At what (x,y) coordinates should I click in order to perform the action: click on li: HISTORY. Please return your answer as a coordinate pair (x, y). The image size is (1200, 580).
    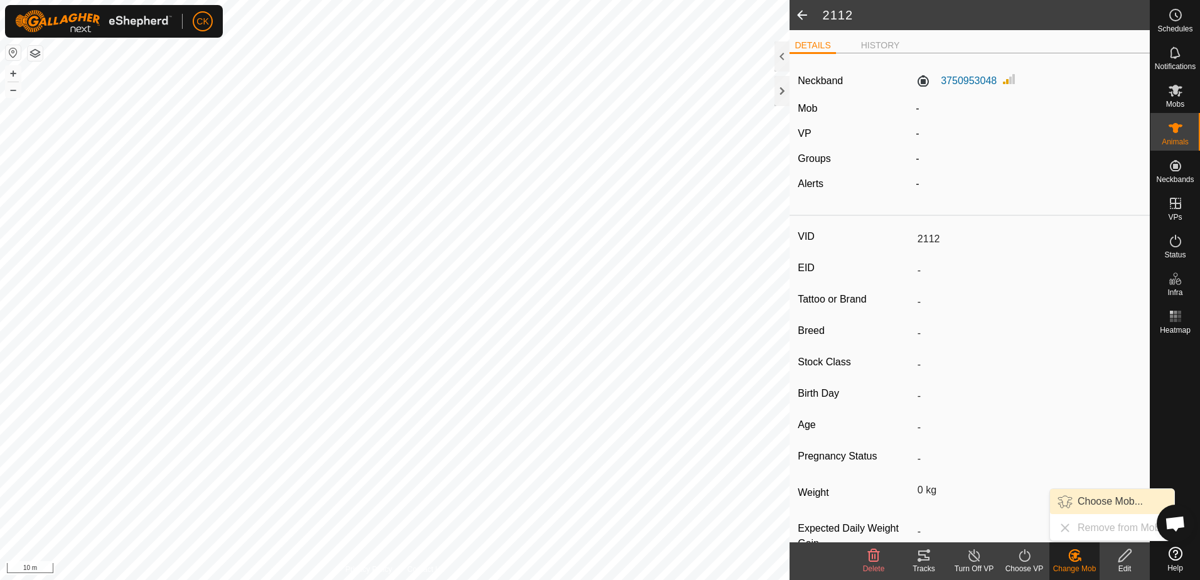
    Looking at the image, I should click on (881, 45).